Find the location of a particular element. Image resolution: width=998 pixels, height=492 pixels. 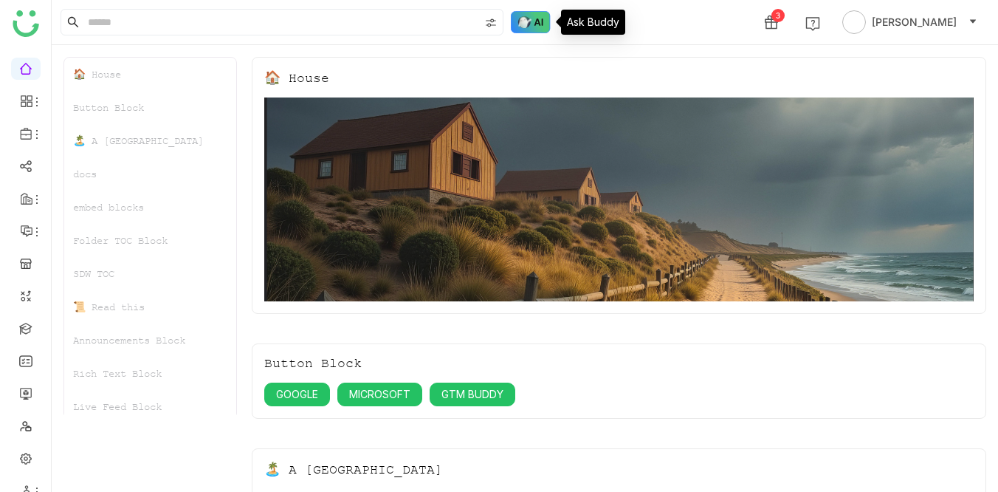

img: ask-buddy-hover.svg is located at coordinates (531, 22).